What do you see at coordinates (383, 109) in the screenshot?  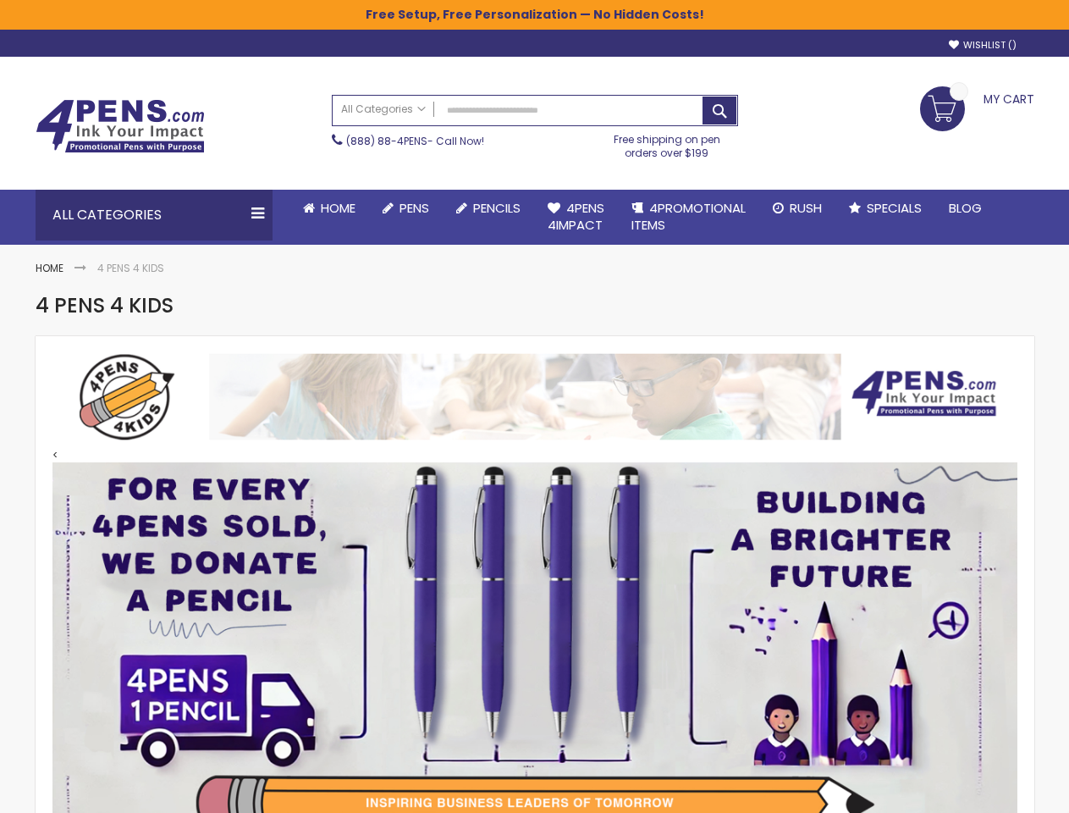 I see `span: All Categories` at bounding box center [383, 109].